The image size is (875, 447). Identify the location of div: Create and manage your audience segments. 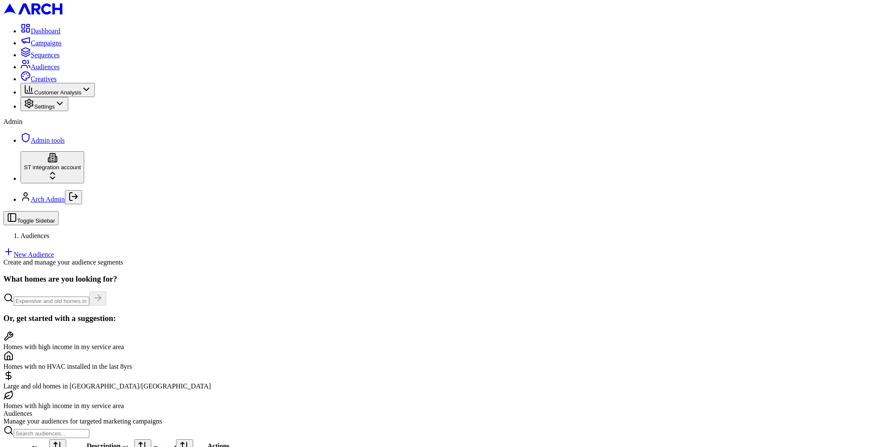
(438, 262).